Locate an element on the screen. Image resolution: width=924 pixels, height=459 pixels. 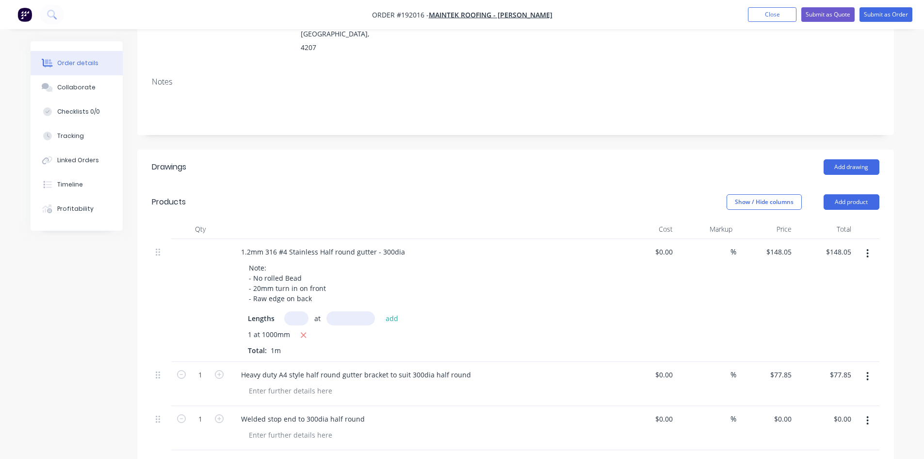
div: Timeline is located at coordinates (70, 184).